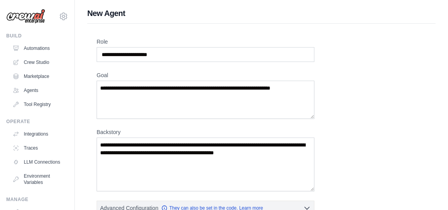  Describe the element at coordinates (262, 13) in the screenshot. I see `h1: New Agent` at that location.